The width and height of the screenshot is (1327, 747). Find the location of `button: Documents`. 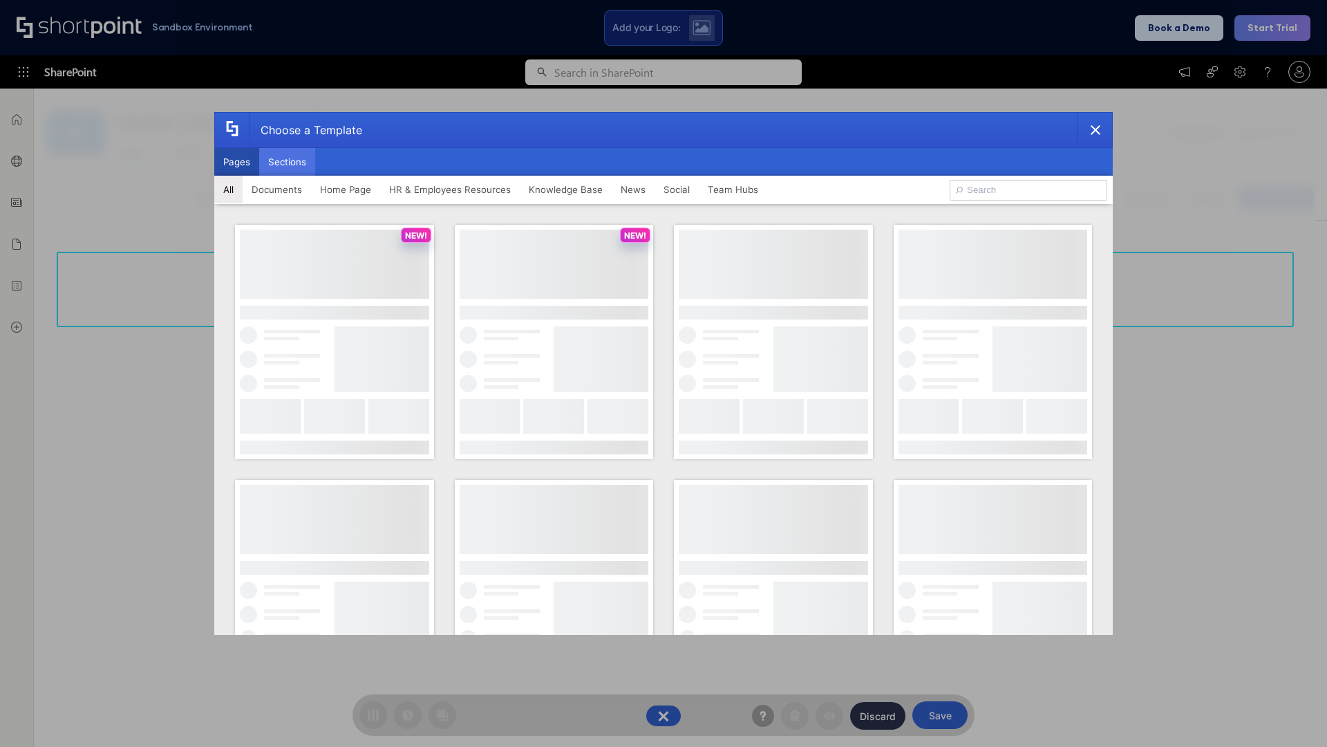

button: Documents is located at coordinates (277, 189).